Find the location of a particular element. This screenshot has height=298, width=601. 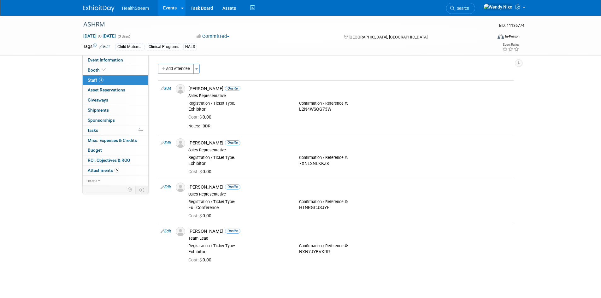

a: Shipments is located at coordinates (115, 110).